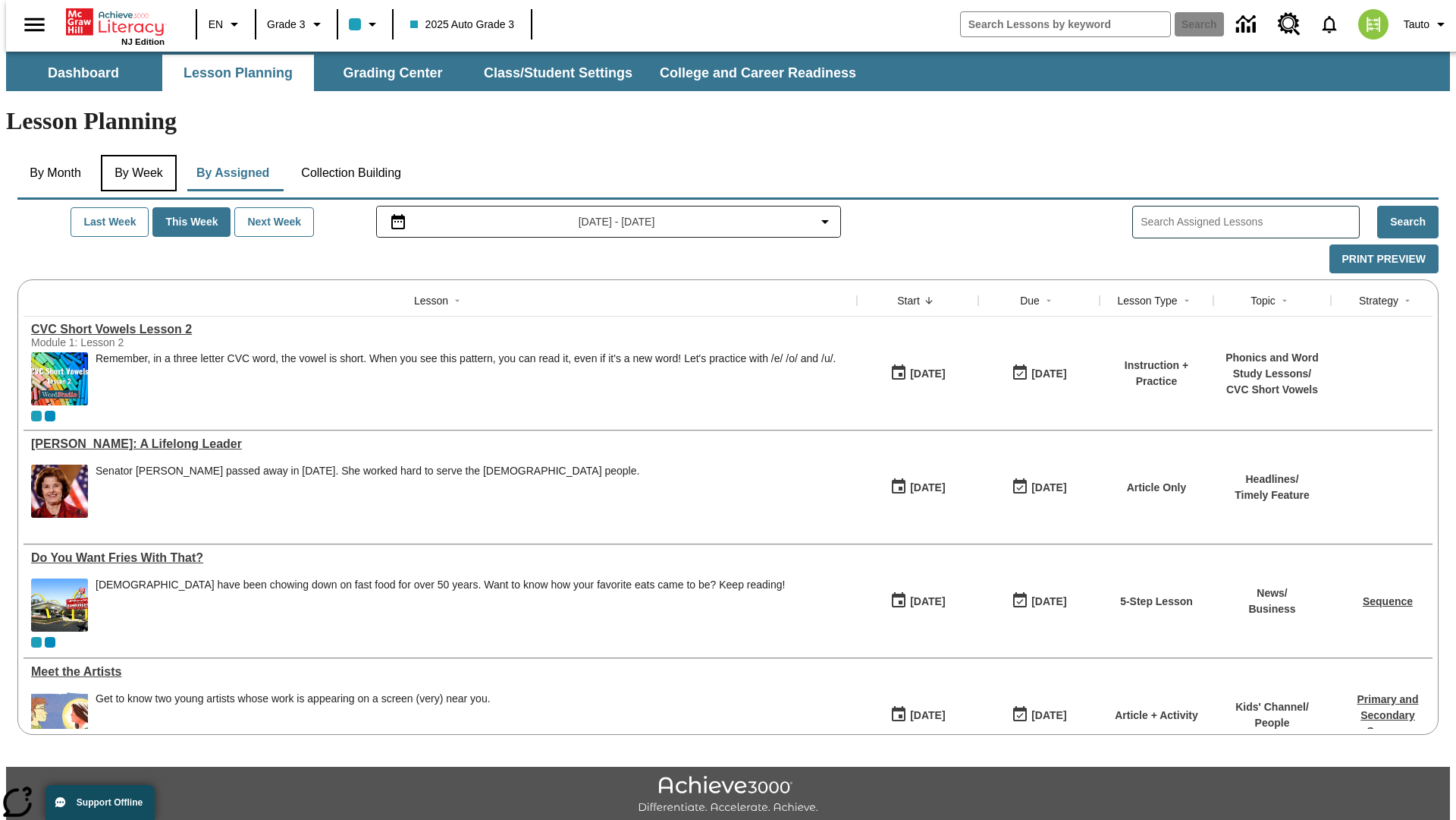 The width and height of the screenshot is (1456, 820). I want to click on h1: Lesson Planning, so click(728, 120).